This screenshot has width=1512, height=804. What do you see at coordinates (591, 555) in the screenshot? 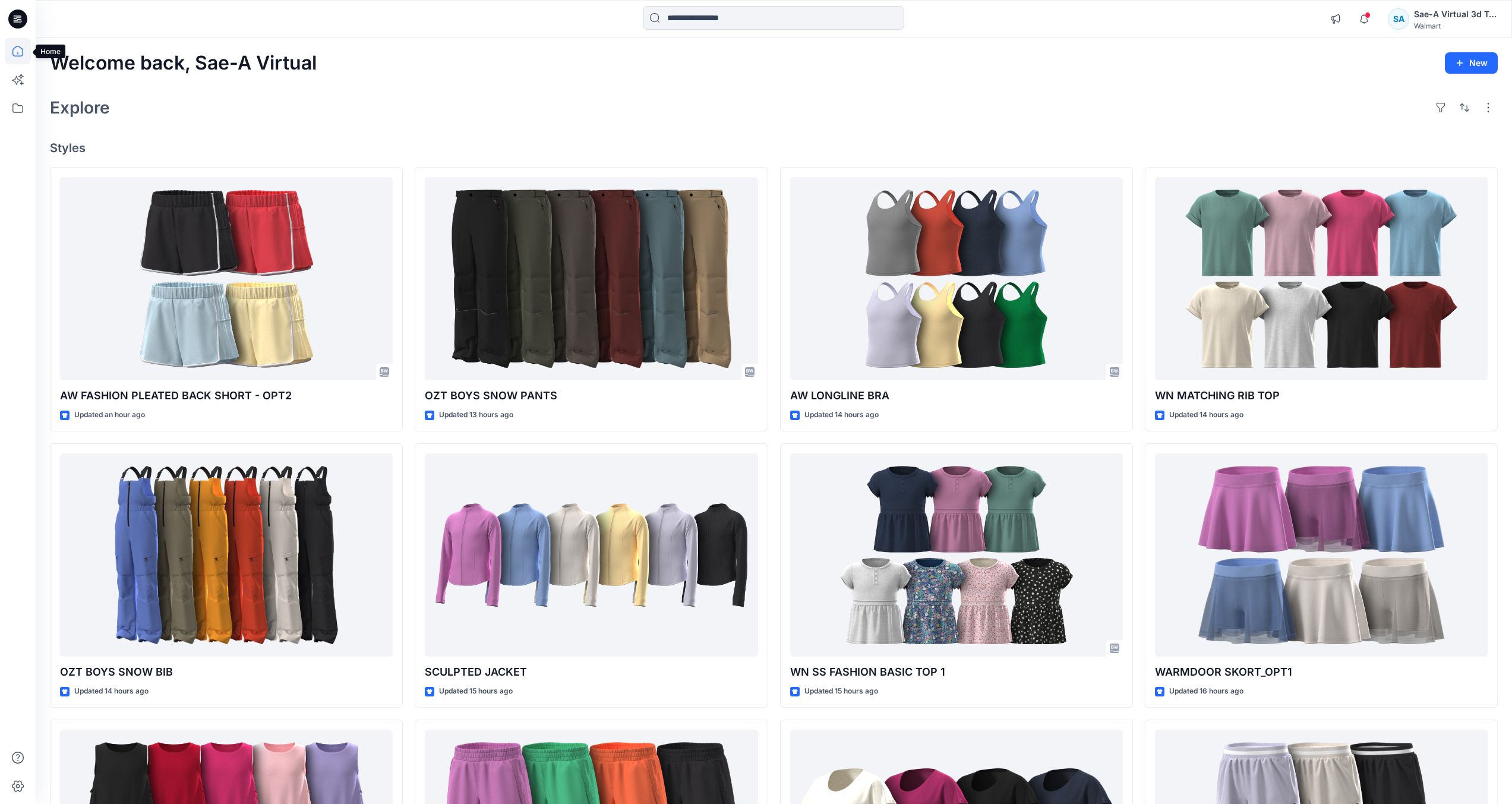
I see `a: SCULPTED JACKET` at bounding box center [591, 555].